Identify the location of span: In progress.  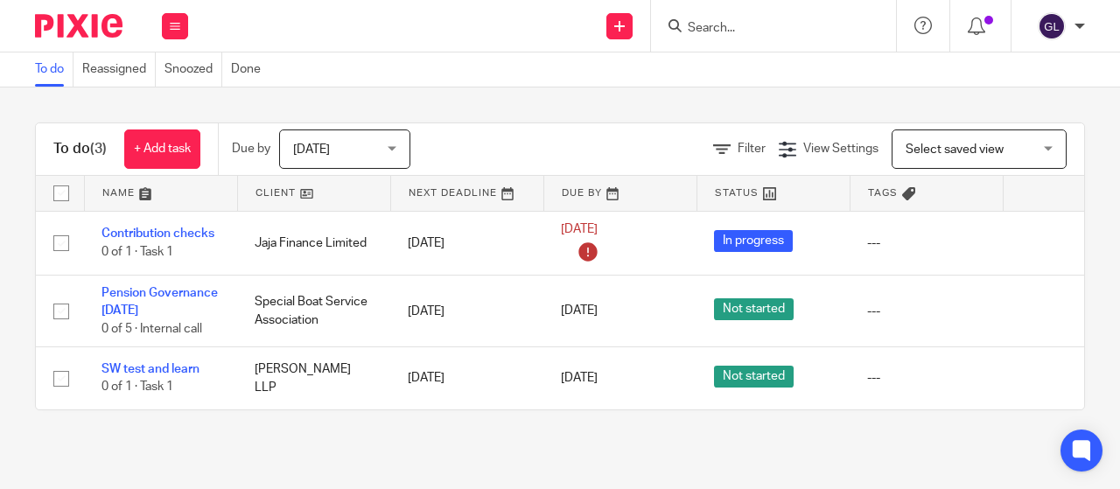
(754, 241).